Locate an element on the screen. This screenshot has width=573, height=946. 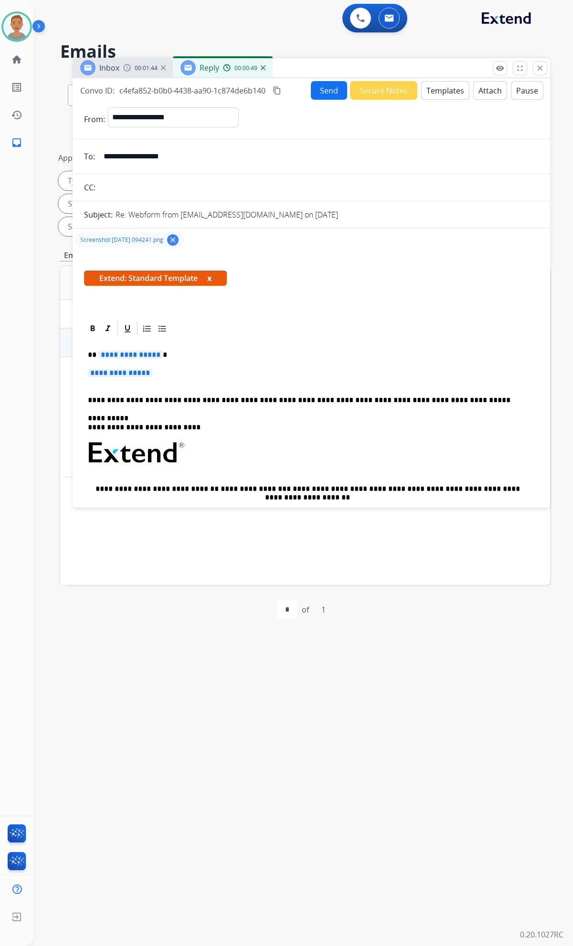
div: Italic is located at coordinates (108, 329).